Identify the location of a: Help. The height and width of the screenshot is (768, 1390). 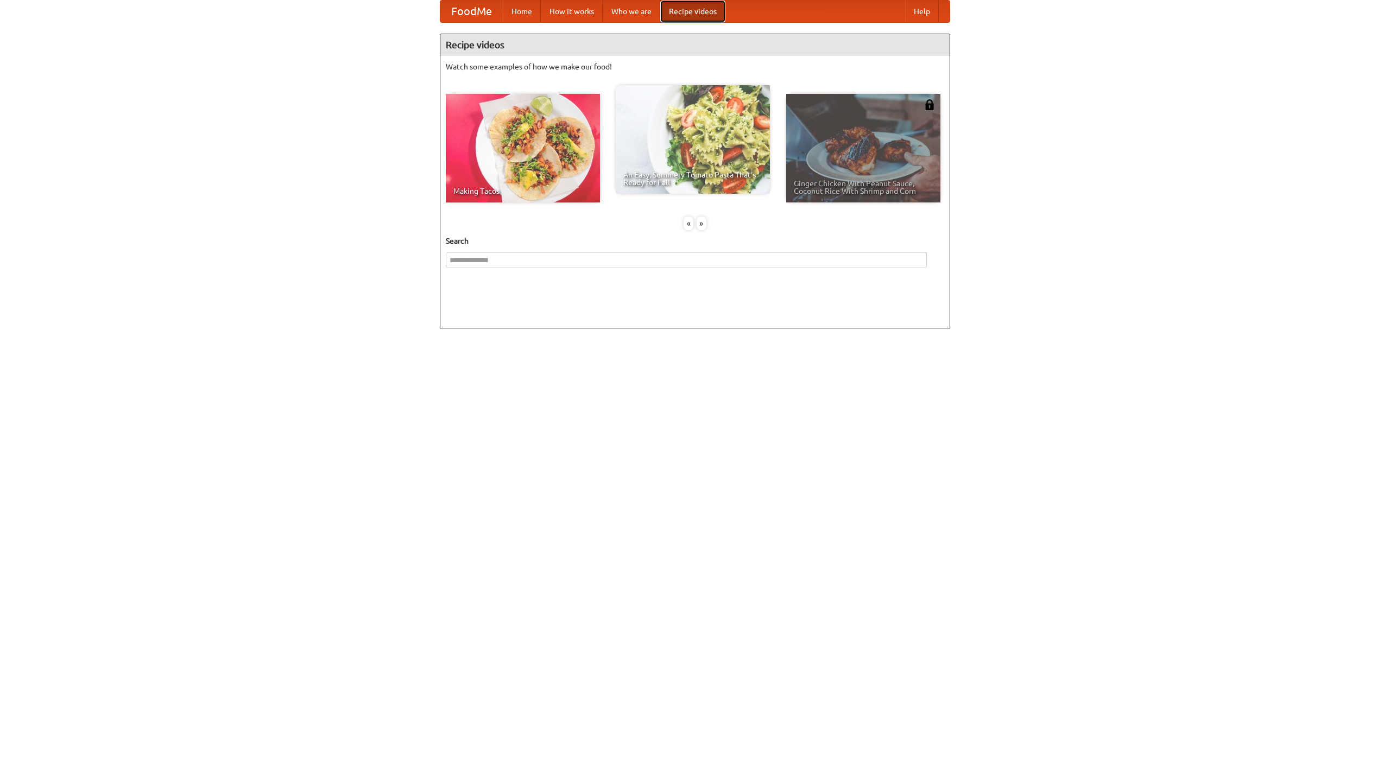
(922, 11).